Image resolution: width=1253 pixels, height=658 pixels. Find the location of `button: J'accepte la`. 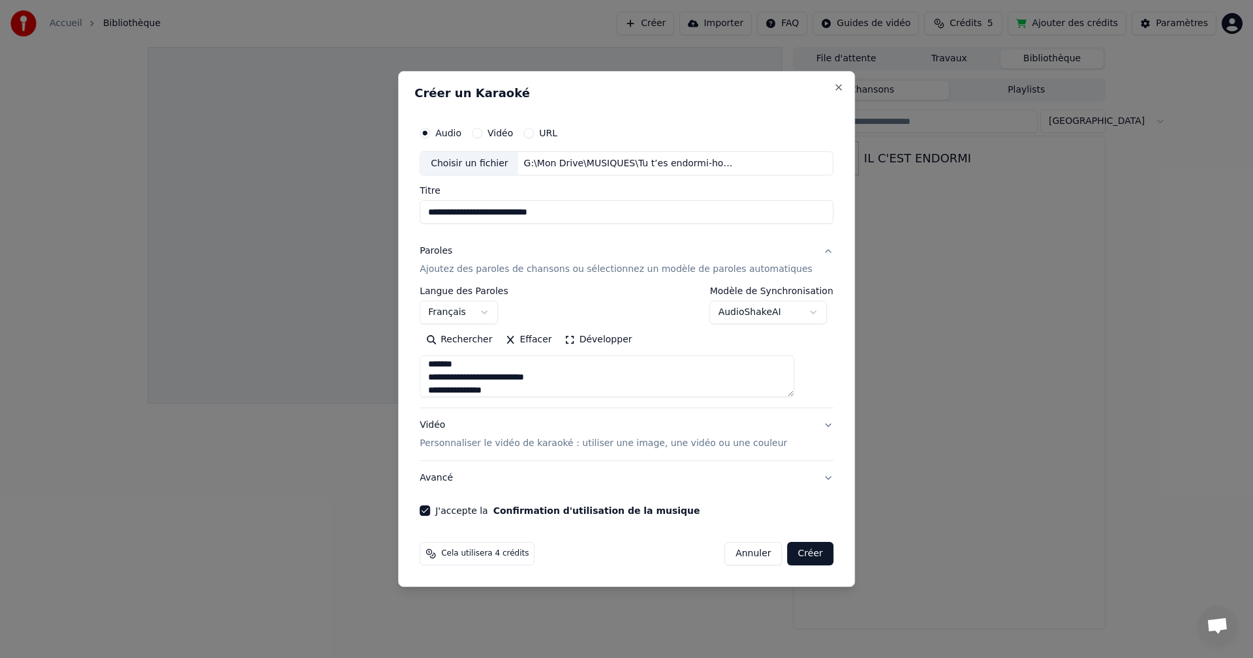

button: J'accepte la is located at coordinates (596, 511).